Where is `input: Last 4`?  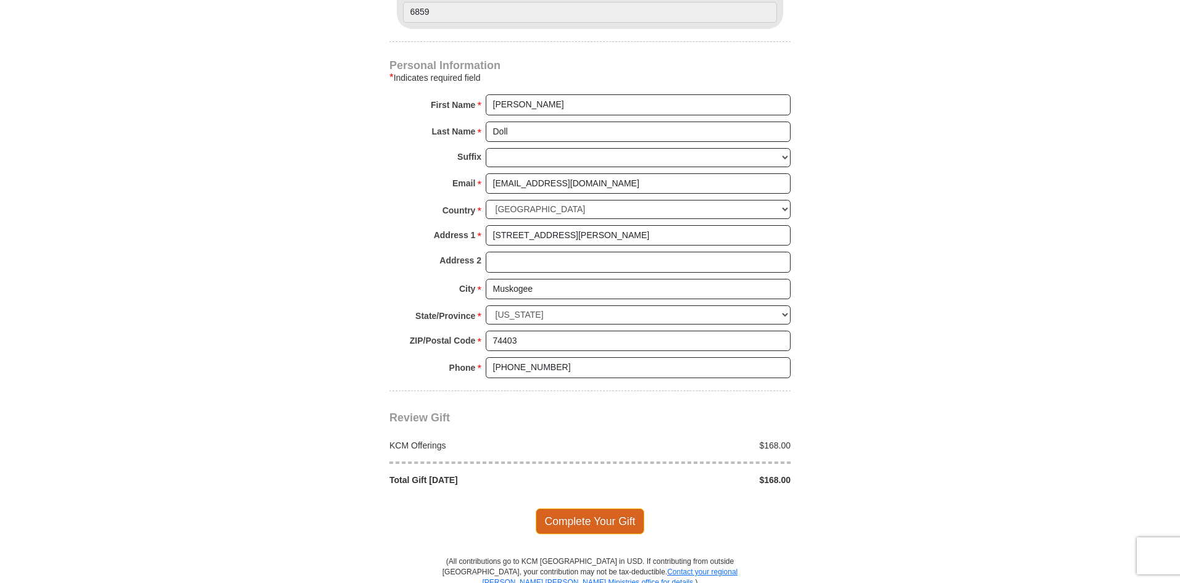 input: Last 4 is located at coordinates (590, 12).